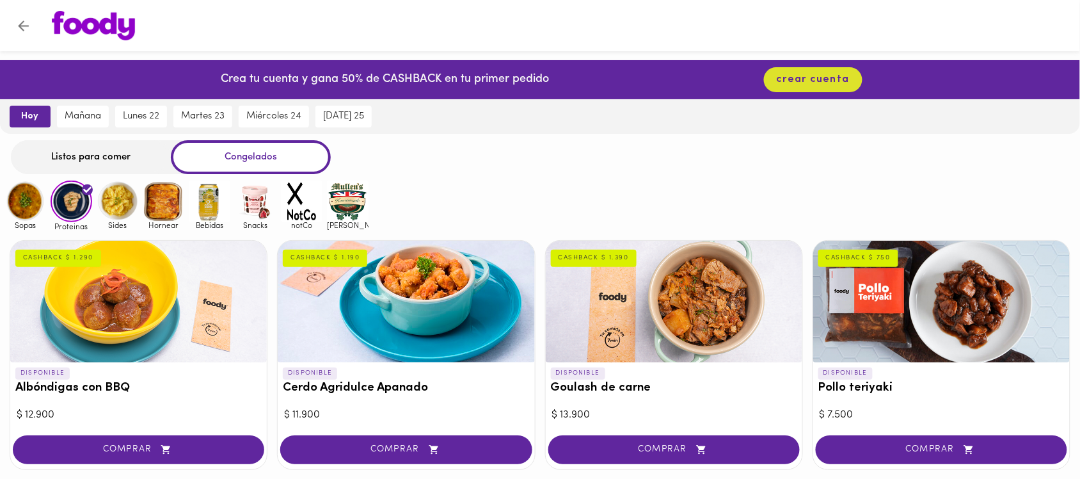  I want to click on h3: Cerdo Agridulce Apanado, so click(406, 388).